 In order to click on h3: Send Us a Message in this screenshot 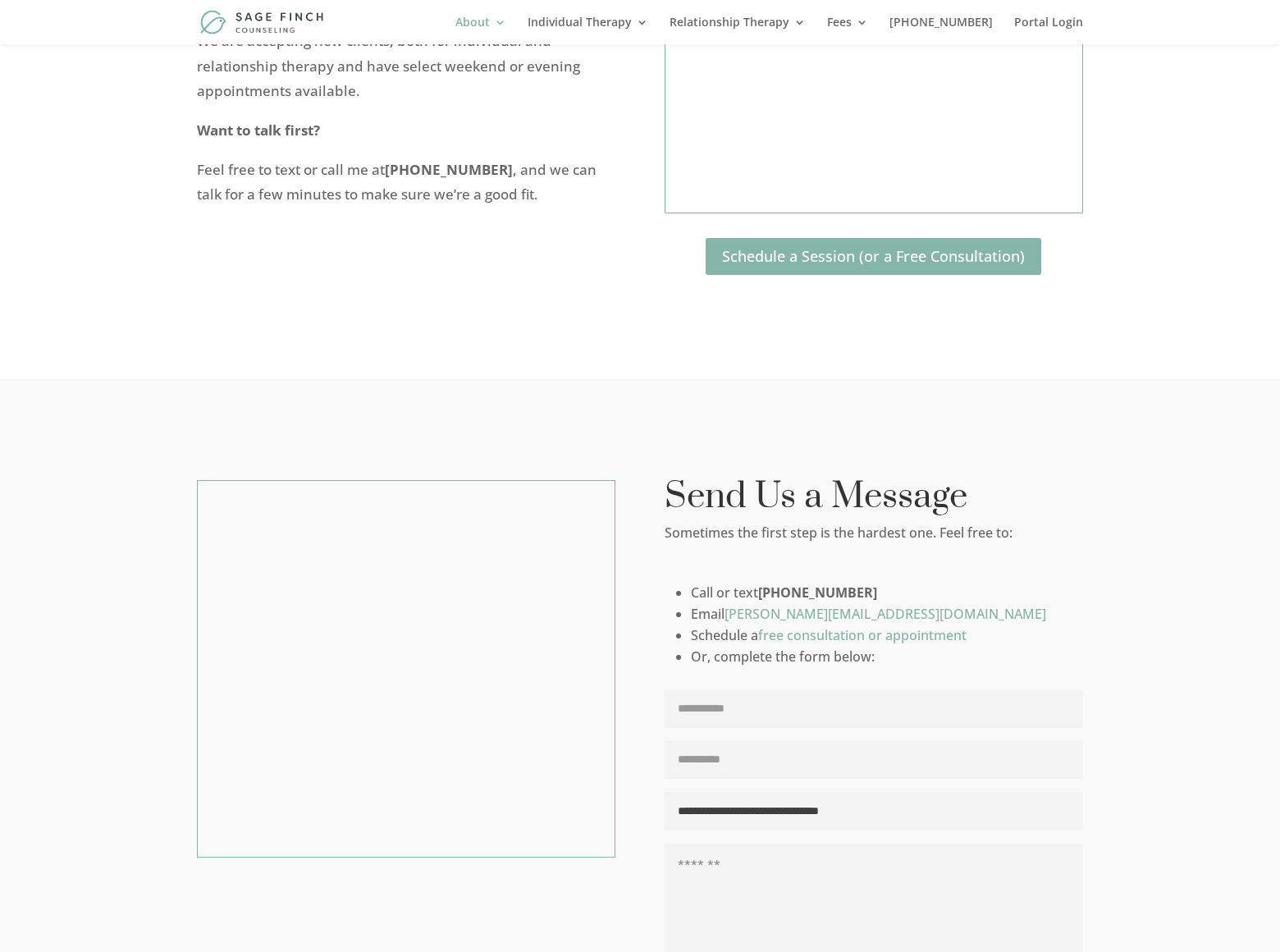, I will do `click(874, 500)`.